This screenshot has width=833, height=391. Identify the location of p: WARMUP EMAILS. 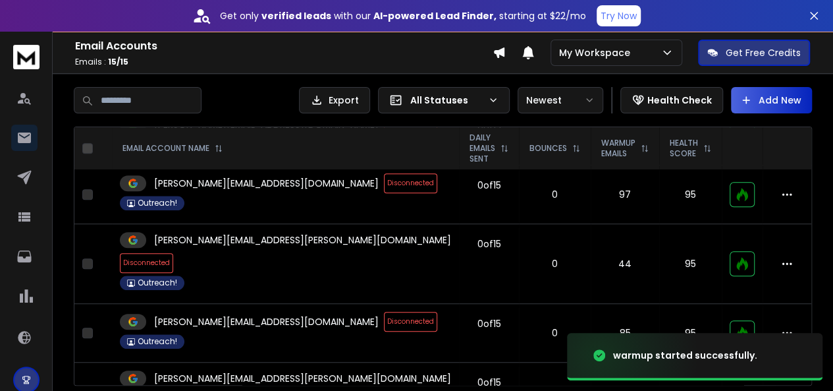
(619, 148).